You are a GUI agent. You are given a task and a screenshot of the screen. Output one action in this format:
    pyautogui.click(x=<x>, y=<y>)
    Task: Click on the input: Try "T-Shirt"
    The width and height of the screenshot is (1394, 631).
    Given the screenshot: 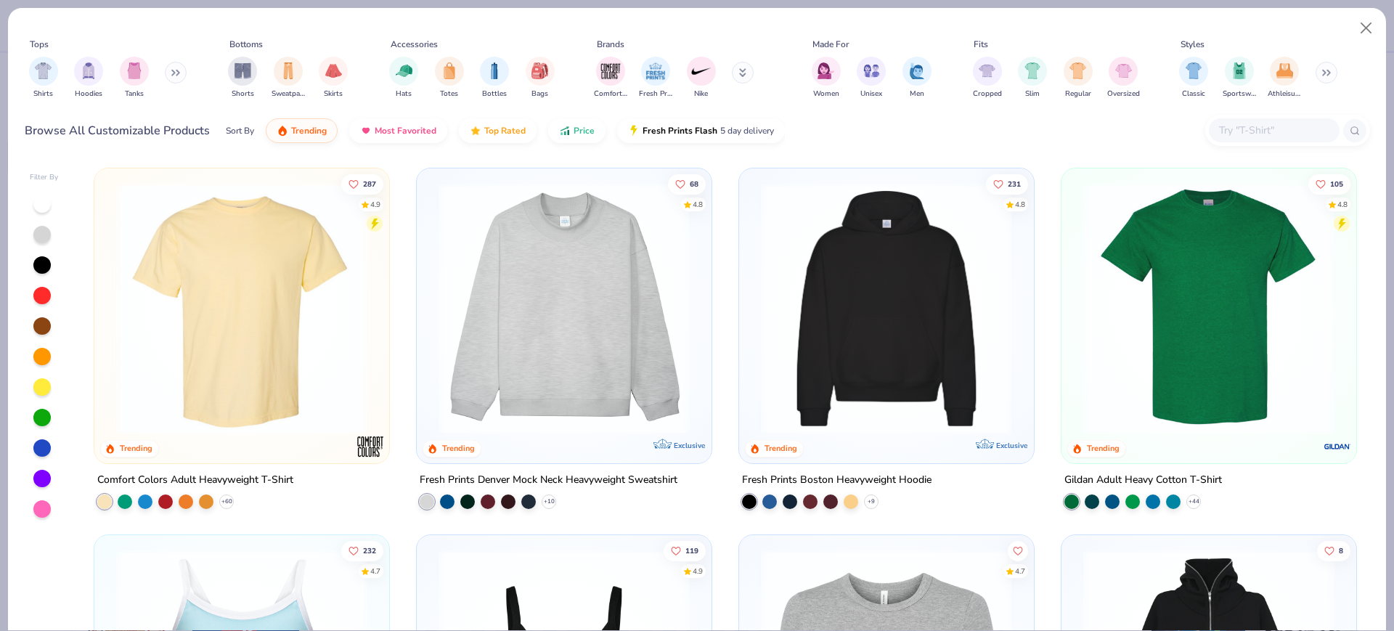 What is the action you would take?
    pyautogui.click(x=1274, y=130)
    